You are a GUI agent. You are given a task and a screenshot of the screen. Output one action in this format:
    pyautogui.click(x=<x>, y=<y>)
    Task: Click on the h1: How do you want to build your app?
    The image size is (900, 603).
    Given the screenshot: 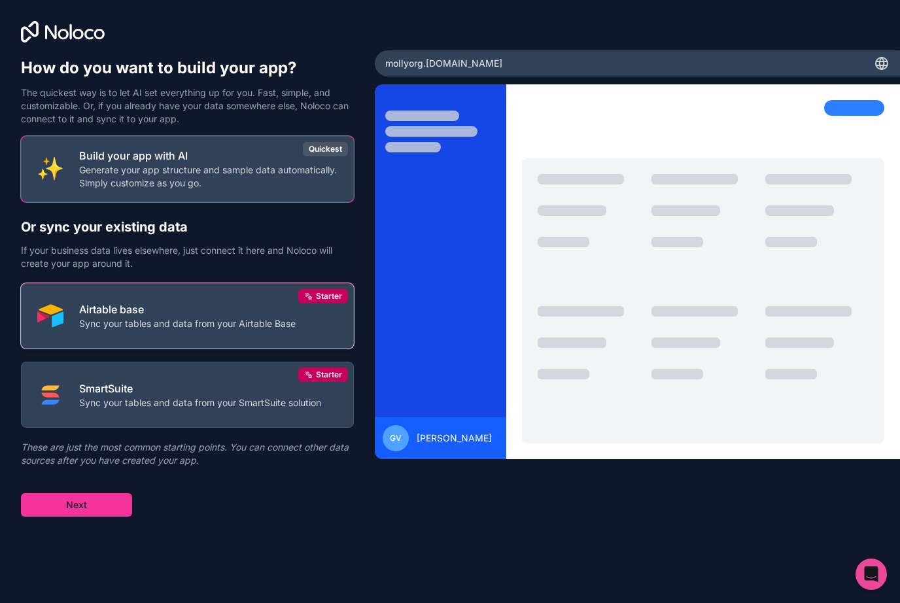 What is the action you would take?
    pyautogui.click(x=187, y=68)
    